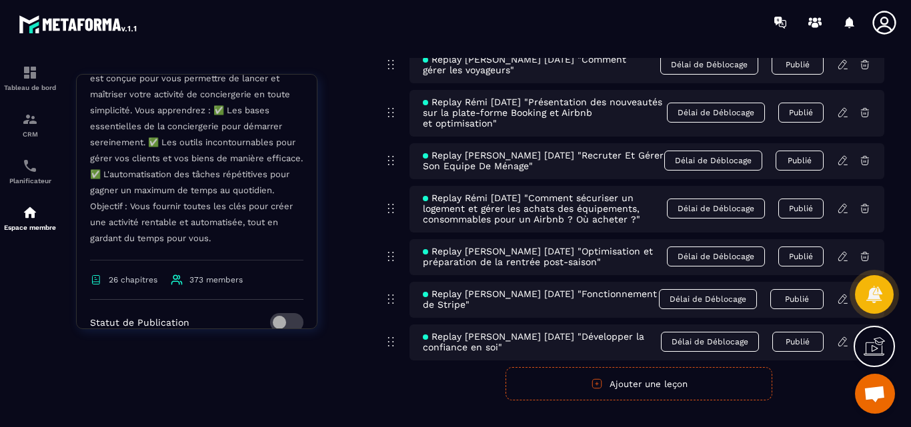  I want to click on span: 373 members, so click(216, 280).